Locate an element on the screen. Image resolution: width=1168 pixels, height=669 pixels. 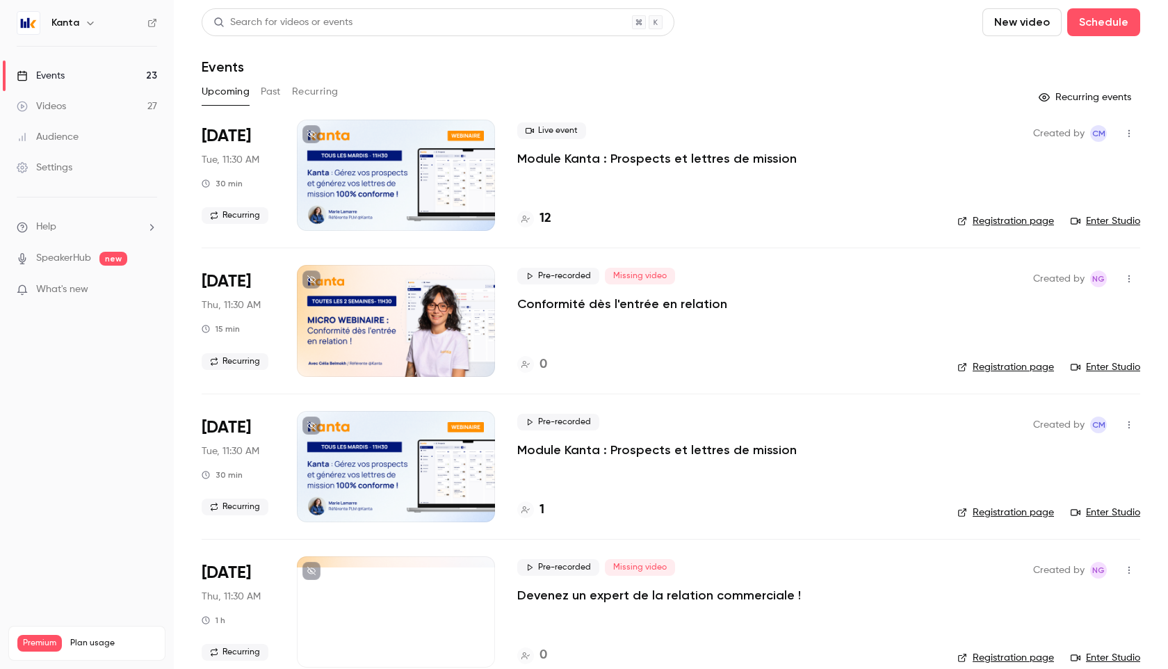
button: Recurring events is located at coordinates (1086, 97).